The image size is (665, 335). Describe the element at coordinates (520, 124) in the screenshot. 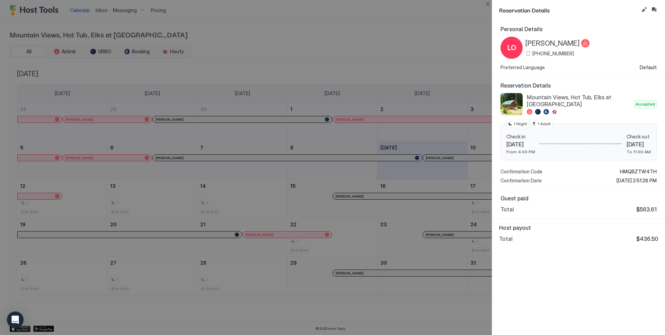

I see `span: 1 Night` at that location.